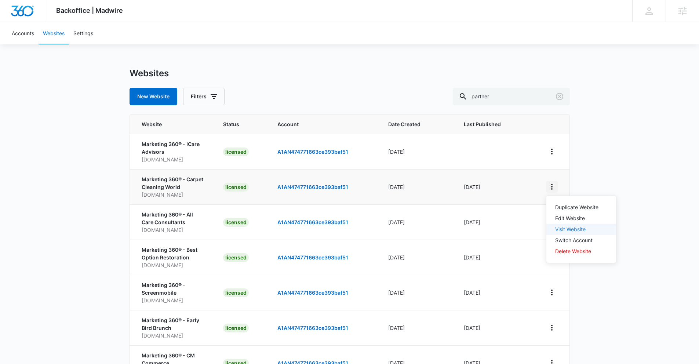 Image resolution: width=699 pixels, height=364 pixels. What do you see at coordinates (581, 229) in the screenshot?
I see `button: Visit Website` at bounding box center [581, 229].